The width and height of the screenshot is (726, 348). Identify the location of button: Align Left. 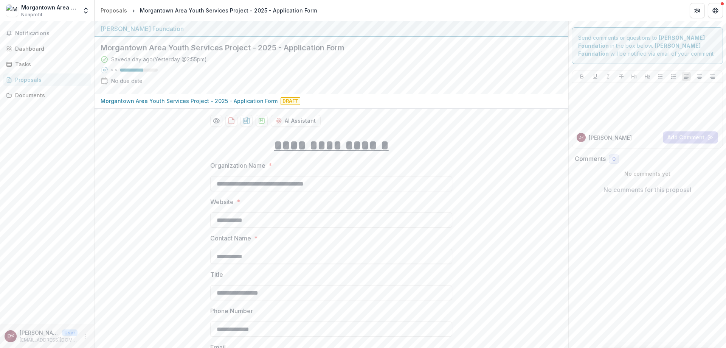
(687, 76).